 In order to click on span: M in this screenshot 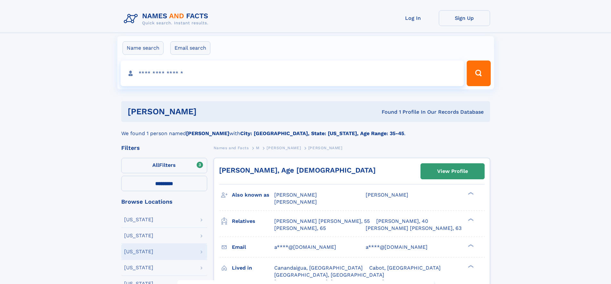, I will do `click(257, 148)`.